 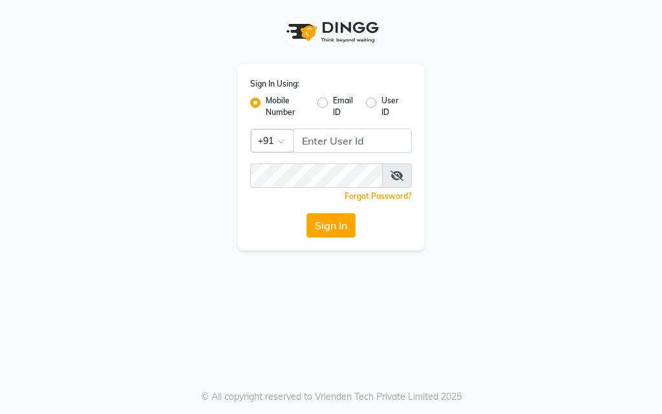 What do you see at coordinates (378, 196) in the screenshot?
I see `a: Forgot Password?` at bounding box center [378, 196].